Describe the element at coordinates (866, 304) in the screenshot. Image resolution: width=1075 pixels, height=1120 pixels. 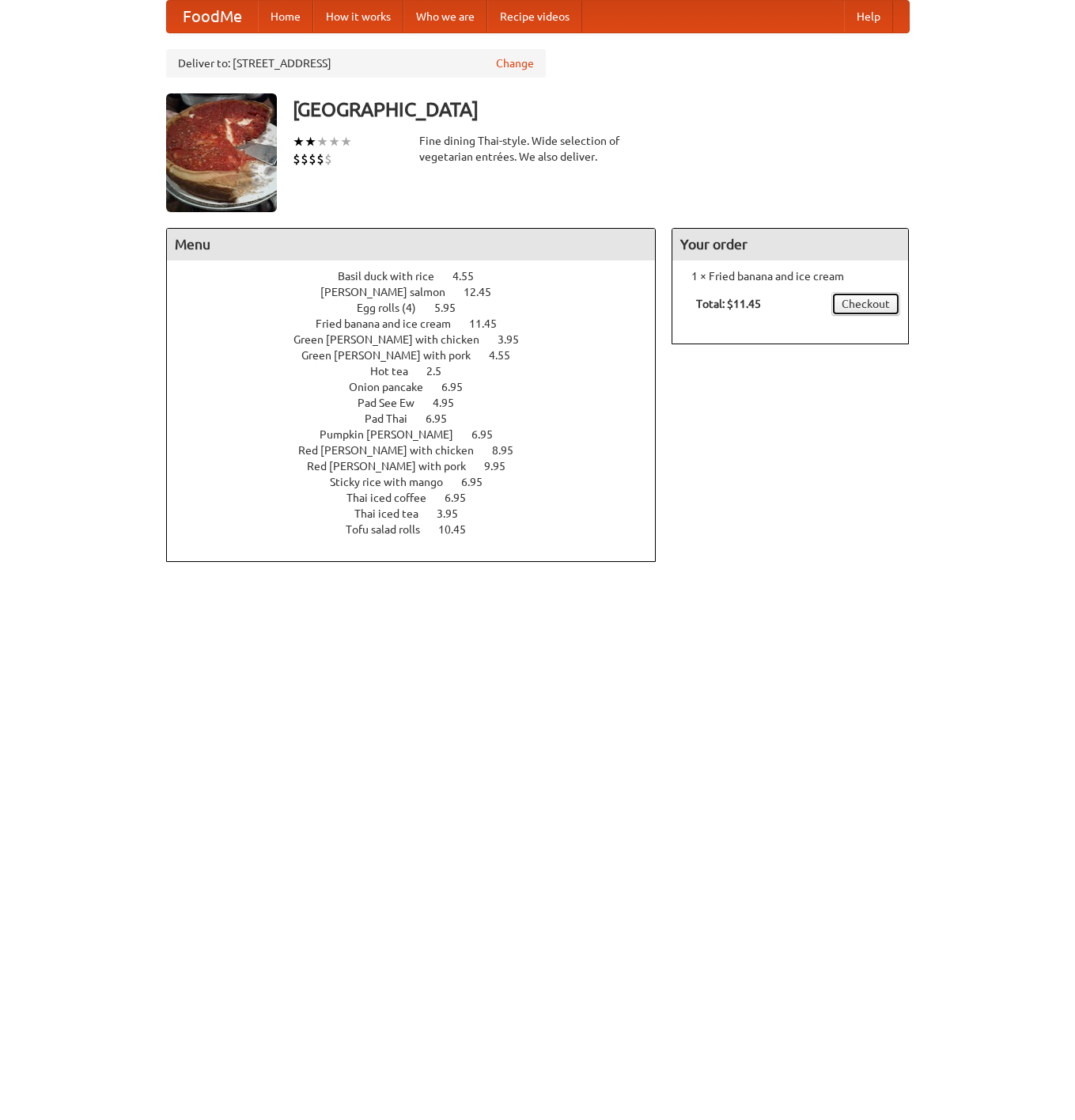
I see `a: Checkout` at that location.